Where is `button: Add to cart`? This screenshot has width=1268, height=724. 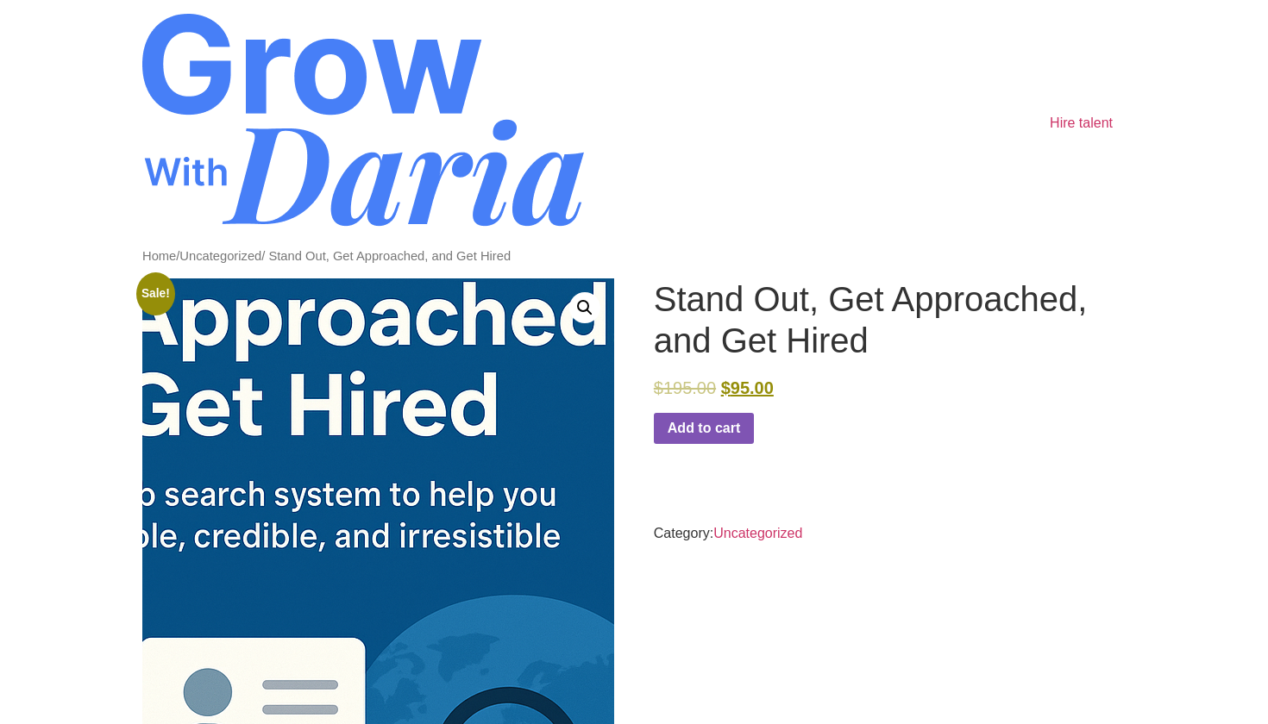
button: Add to cart is located at coordinates (704, 429).